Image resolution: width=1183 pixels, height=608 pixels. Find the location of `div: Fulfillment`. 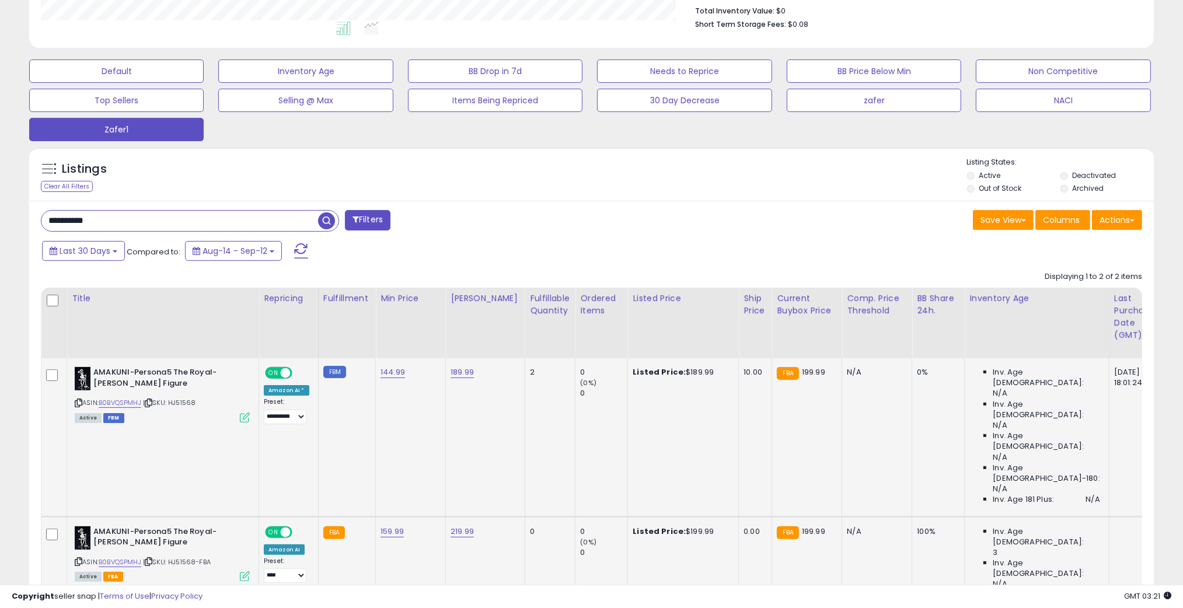

div: Fulfillment is located at coordinates (347, 298).